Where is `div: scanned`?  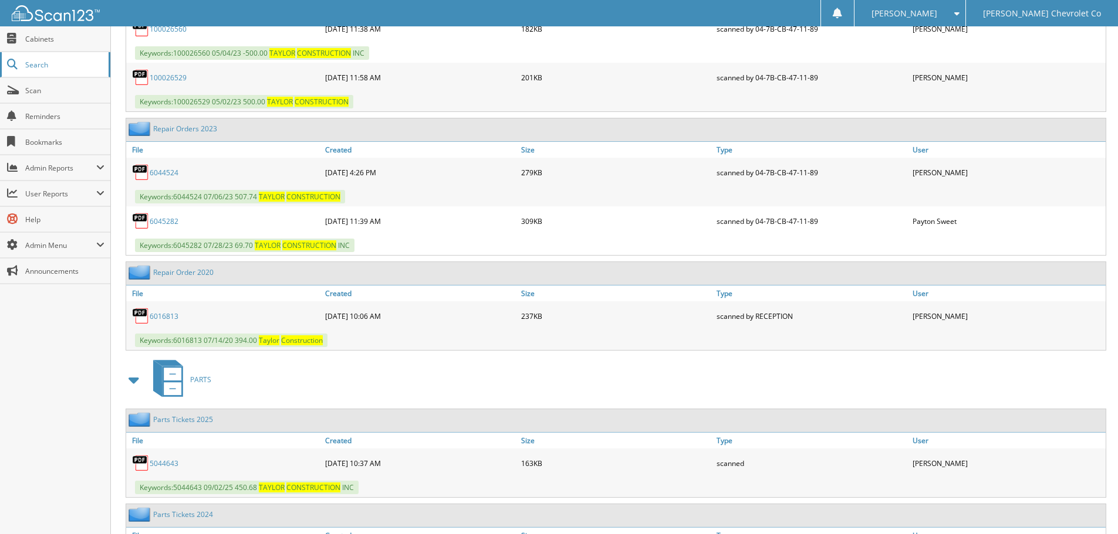
div: scanned is located at coordinates (811, 463).